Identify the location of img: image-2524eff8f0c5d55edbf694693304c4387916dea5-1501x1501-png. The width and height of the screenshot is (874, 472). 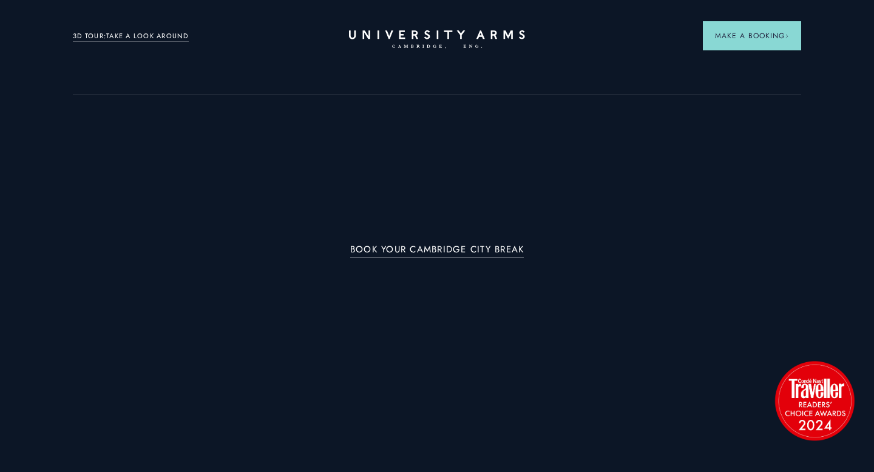
(815, 401).